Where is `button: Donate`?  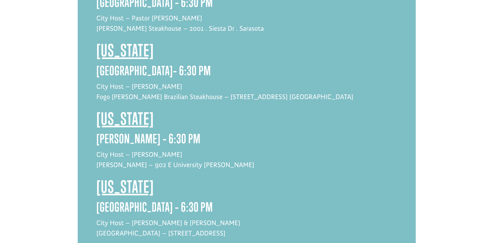 button: Donate is located at coordinates (102, 18).